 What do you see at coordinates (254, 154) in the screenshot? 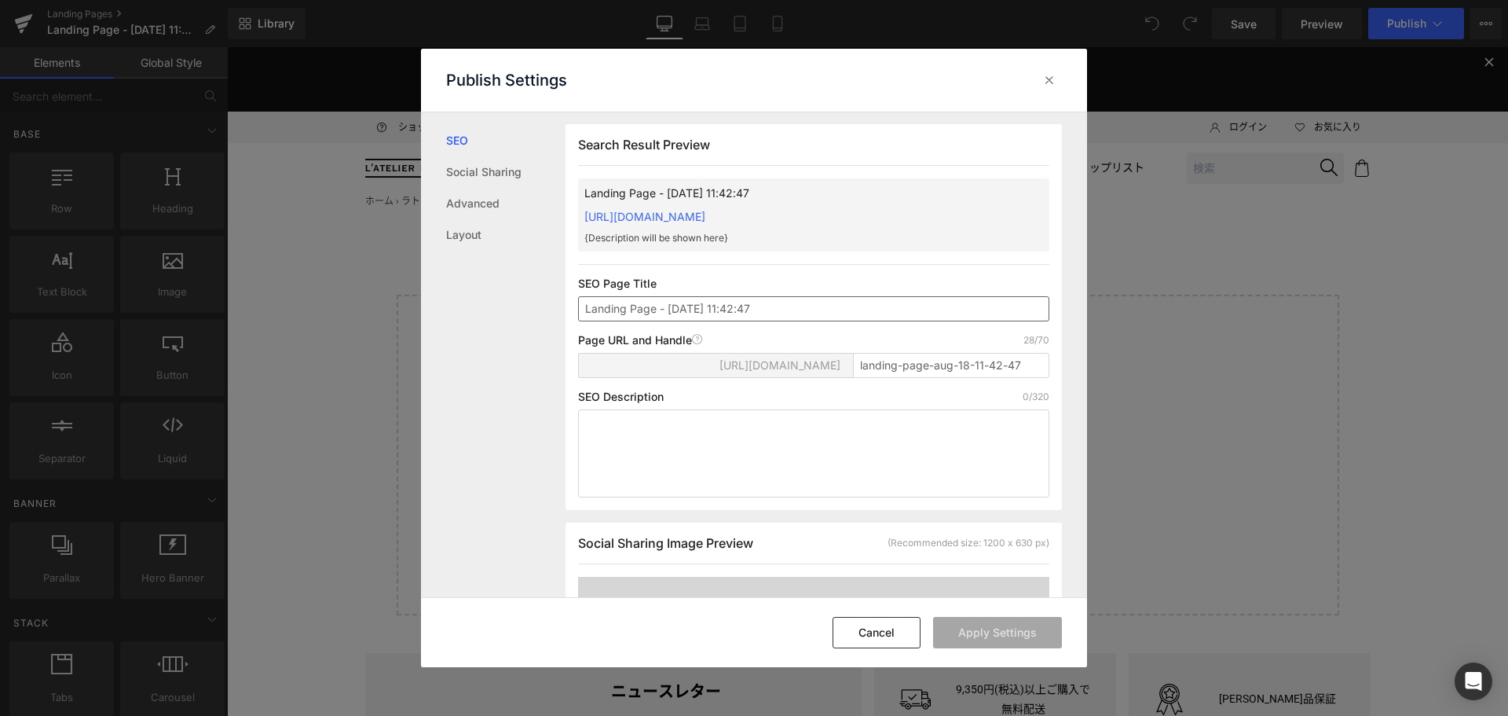
I see `nav: breadcrumbs` at bounding box center [254, 154].